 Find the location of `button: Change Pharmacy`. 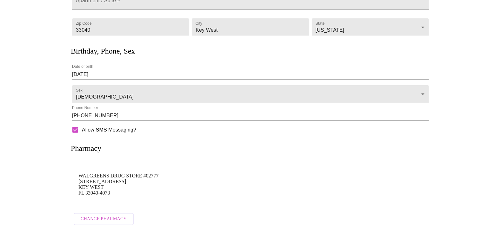

button: Change Pharmacy is located at coordinates (103, 219).